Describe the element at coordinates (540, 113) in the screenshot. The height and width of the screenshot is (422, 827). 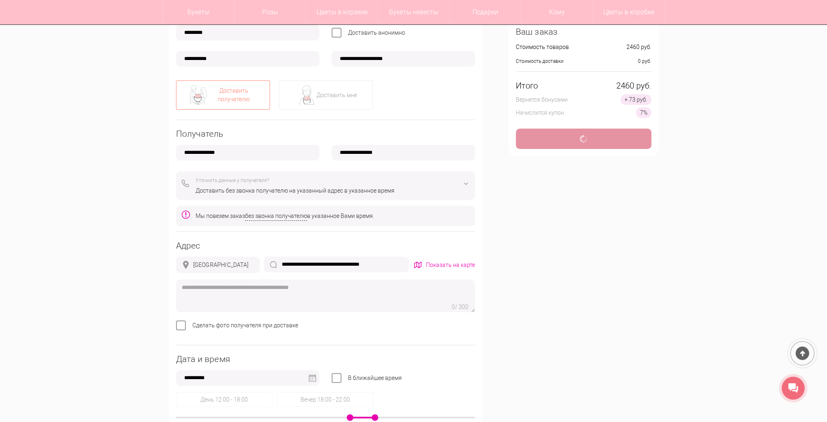
I see `div: Начислится купон` at that location.